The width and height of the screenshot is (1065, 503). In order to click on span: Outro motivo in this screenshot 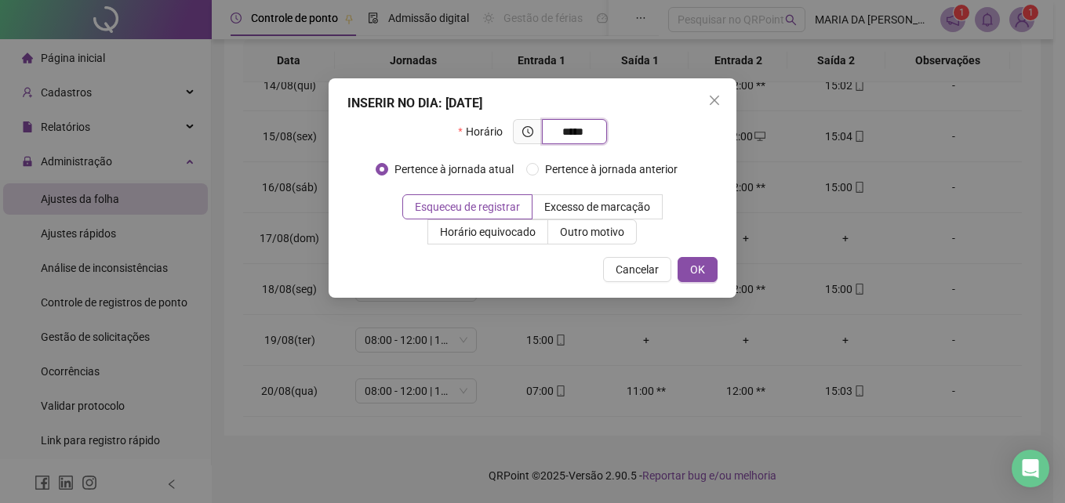, I will do `click(592, 232)`.